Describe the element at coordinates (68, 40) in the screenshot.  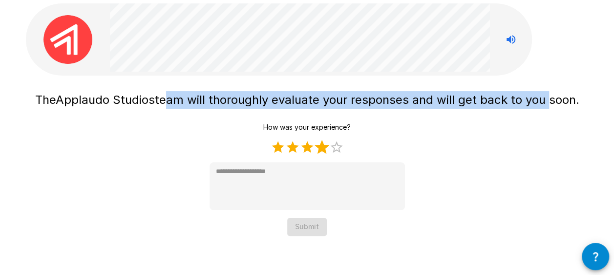
I see `img: applaudo_avatar.png` at that location.